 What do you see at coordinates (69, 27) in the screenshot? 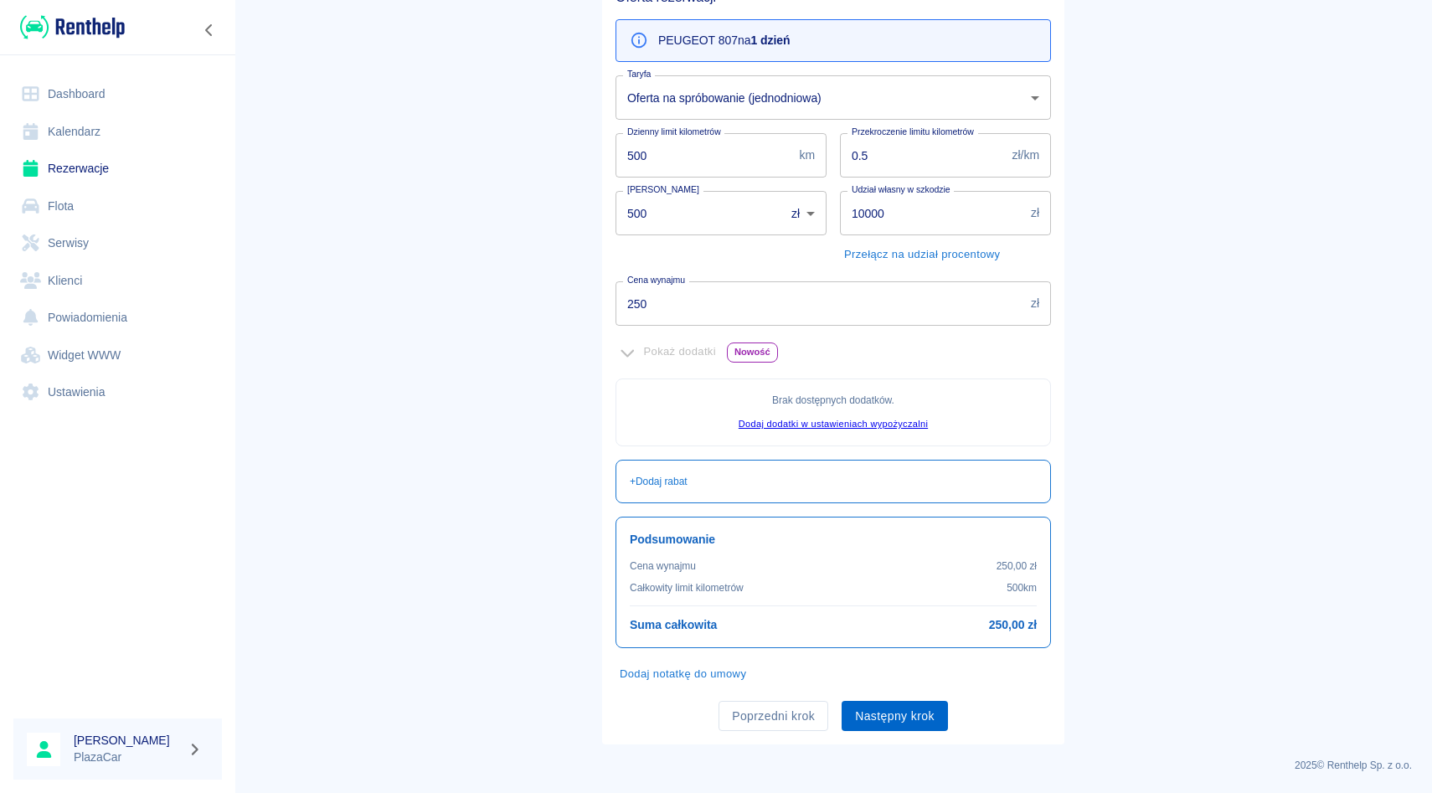
I see `a: Renthelp logo` at bounding box center [69, 27].